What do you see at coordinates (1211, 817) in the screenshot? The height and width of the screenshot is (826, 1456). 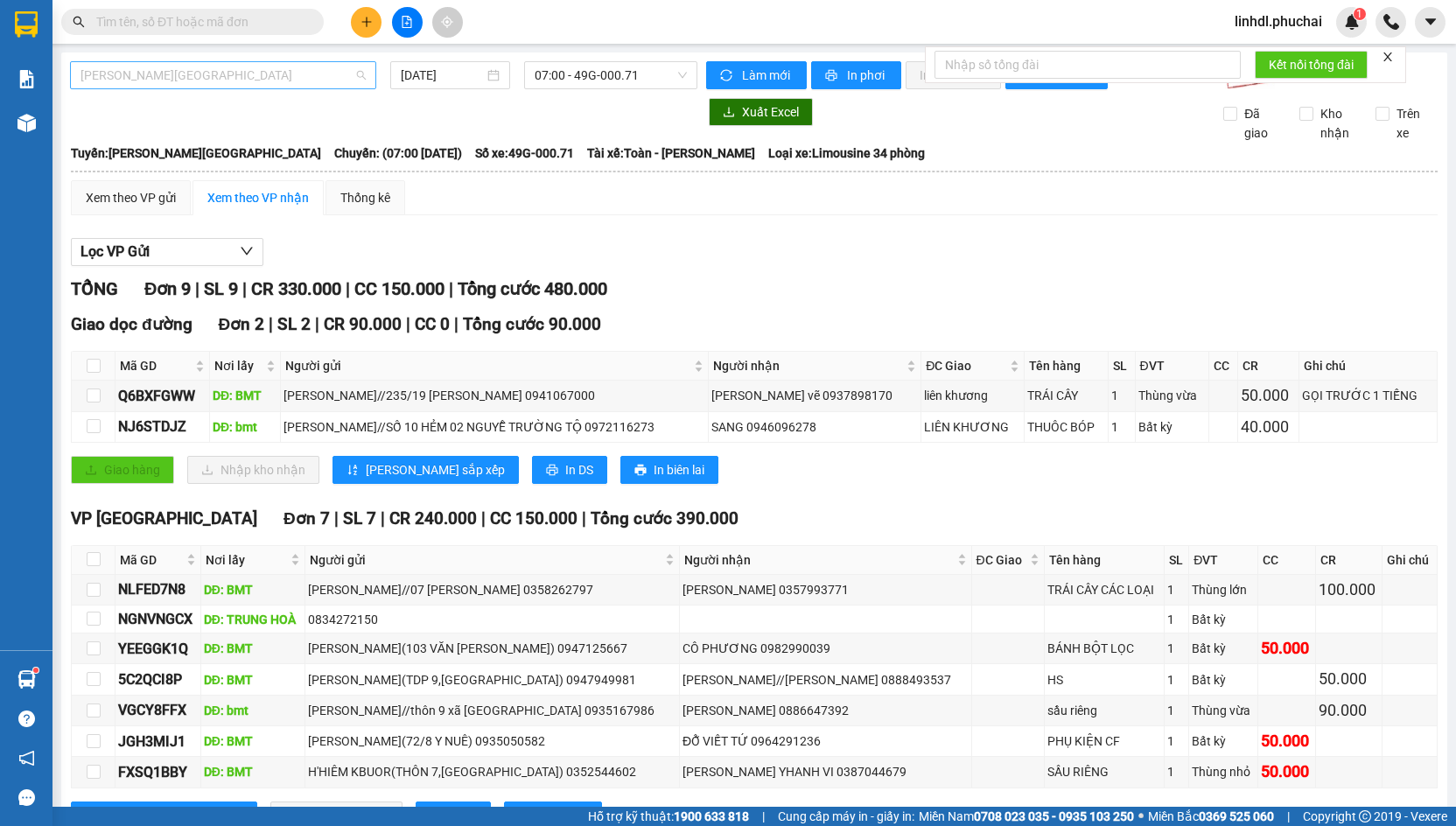 I see `span: Miền Bắc` at bounding box center [1211, 817].